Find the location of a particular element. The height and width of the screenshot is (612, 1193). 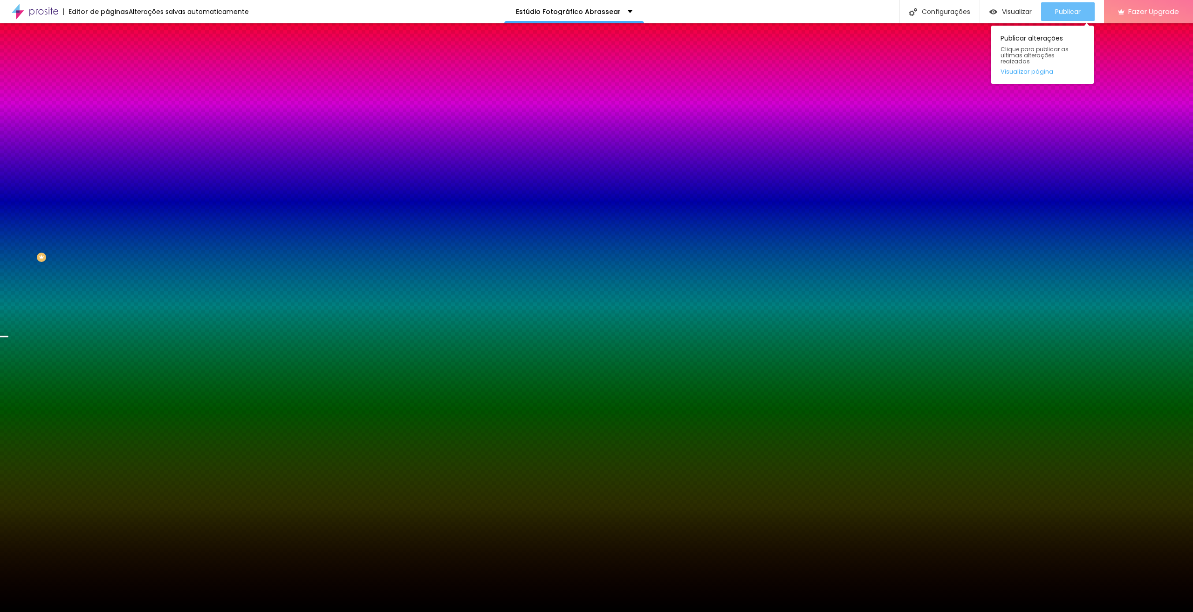

button: Visualizar is located at coordinates (1010, 12).